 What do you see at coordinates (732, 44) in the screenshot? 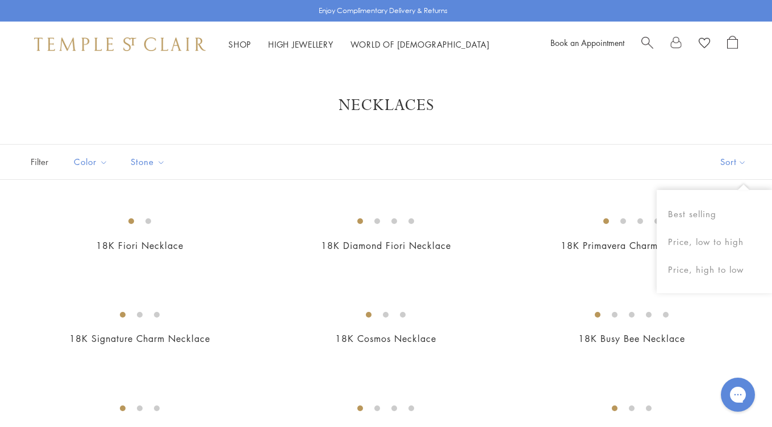
I see `a: Open Shopping Bag` at bounding box center [732, 44].